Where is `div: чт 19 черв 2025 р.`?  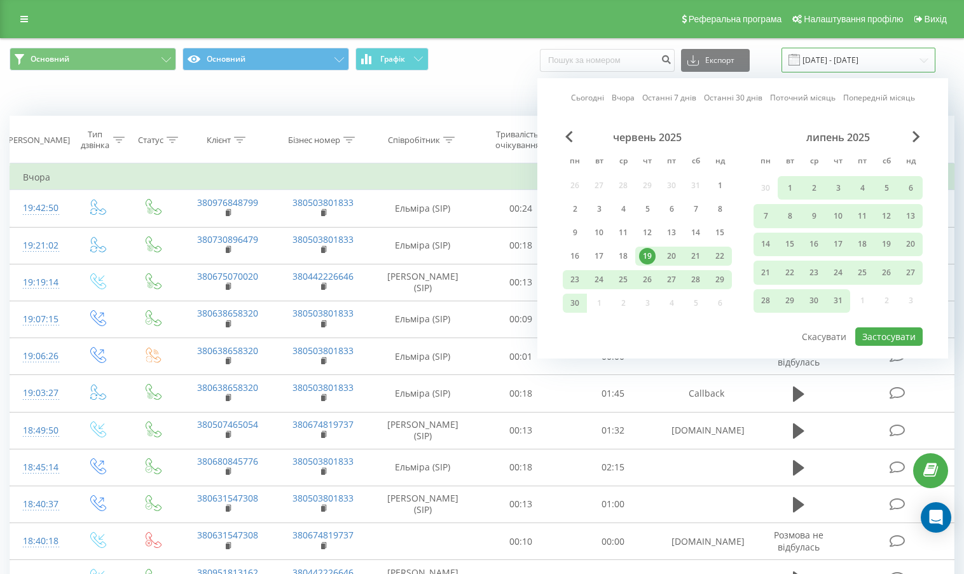
div: чт 19 черв 2025 р. is located at coordinates (647, 256).